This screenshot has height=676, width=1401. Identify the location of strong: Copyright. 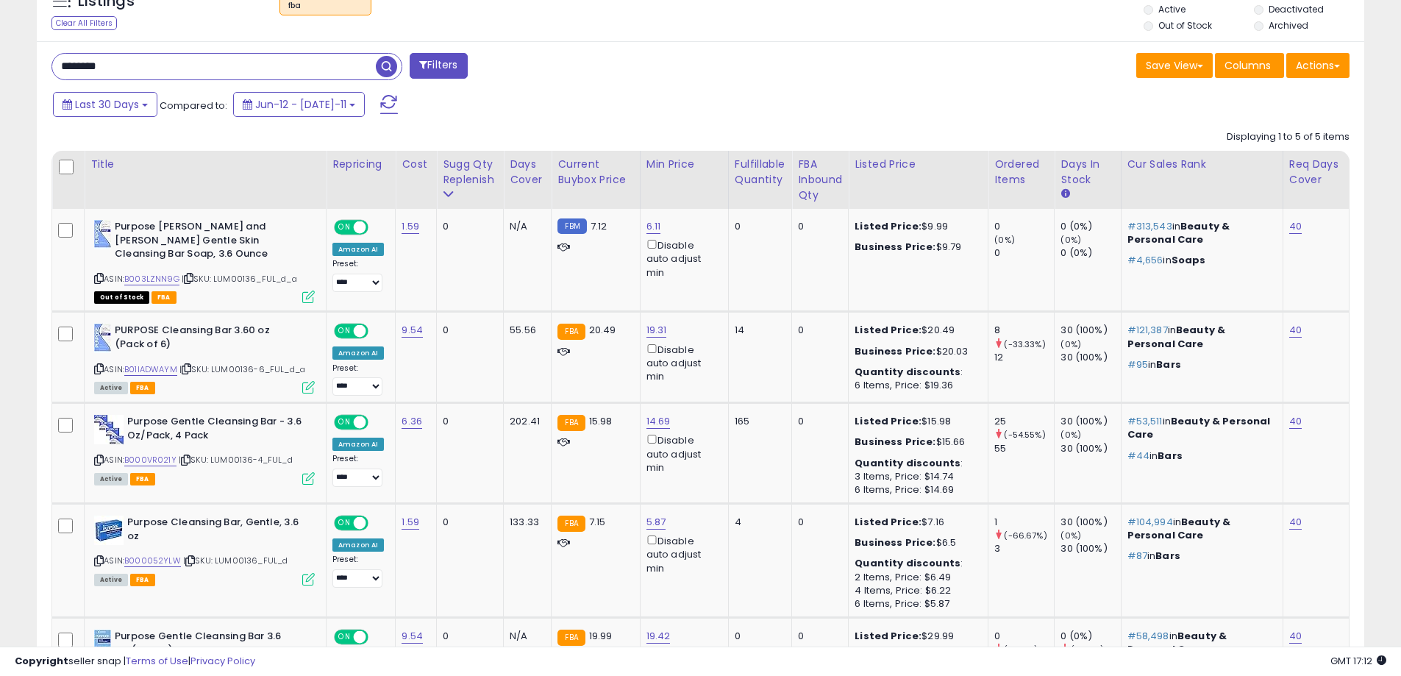
(41, 660).